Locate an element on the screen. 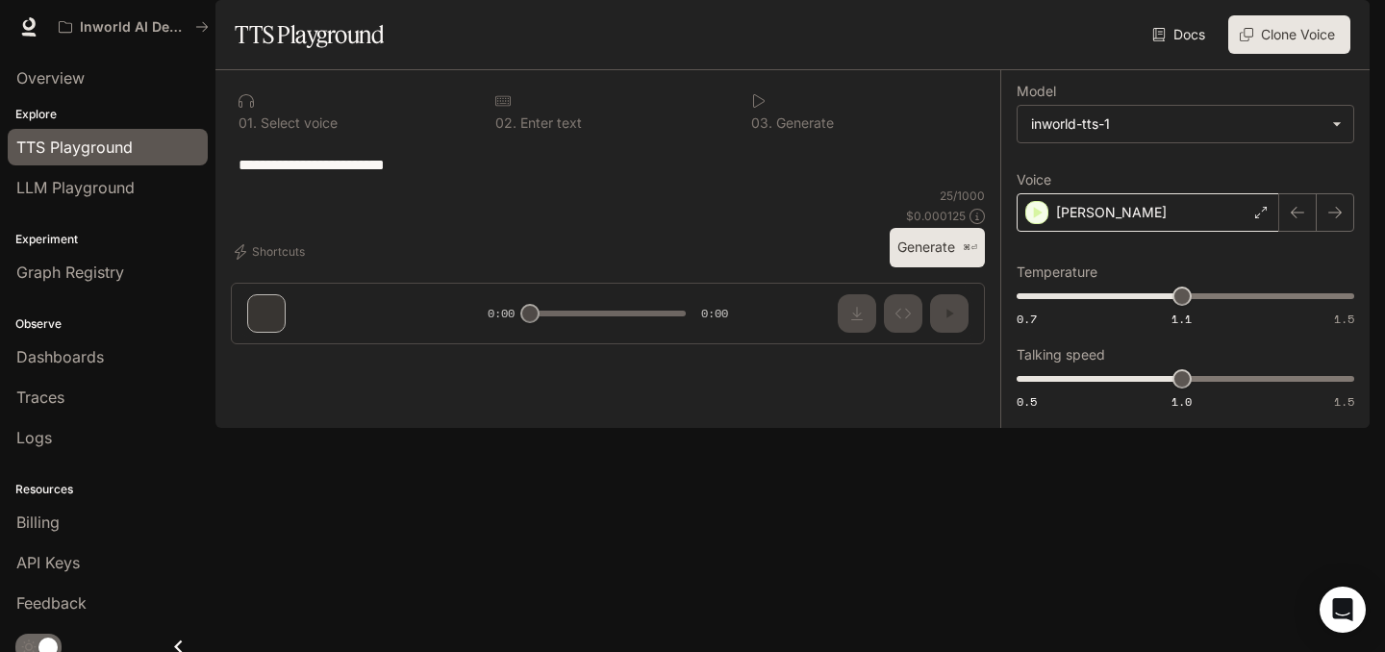 Image resolution: width=1385 pixels, height=652 pixels. p: Select voice is located at coordinates (297, 123).